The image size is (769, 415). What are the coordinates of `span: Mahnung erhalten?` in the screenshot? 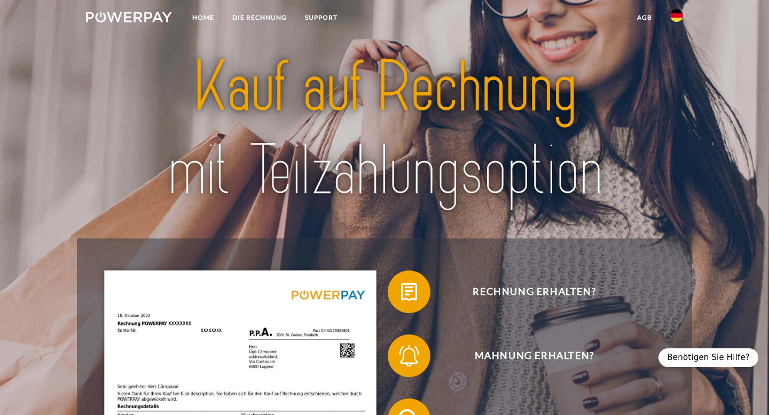 It's located at (534, 356).